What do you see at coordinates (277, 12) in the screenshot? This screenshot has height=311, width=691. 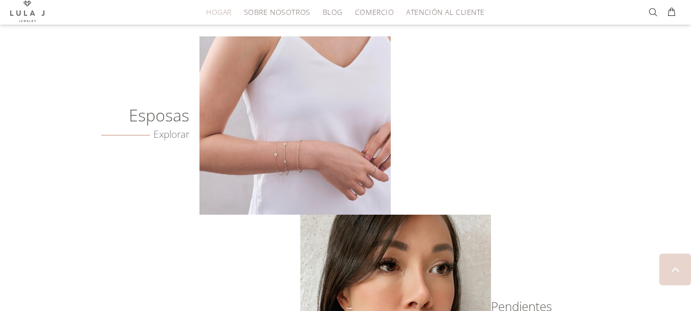 I see `a: Sobre nosotros` at bounding box center [277, 12].